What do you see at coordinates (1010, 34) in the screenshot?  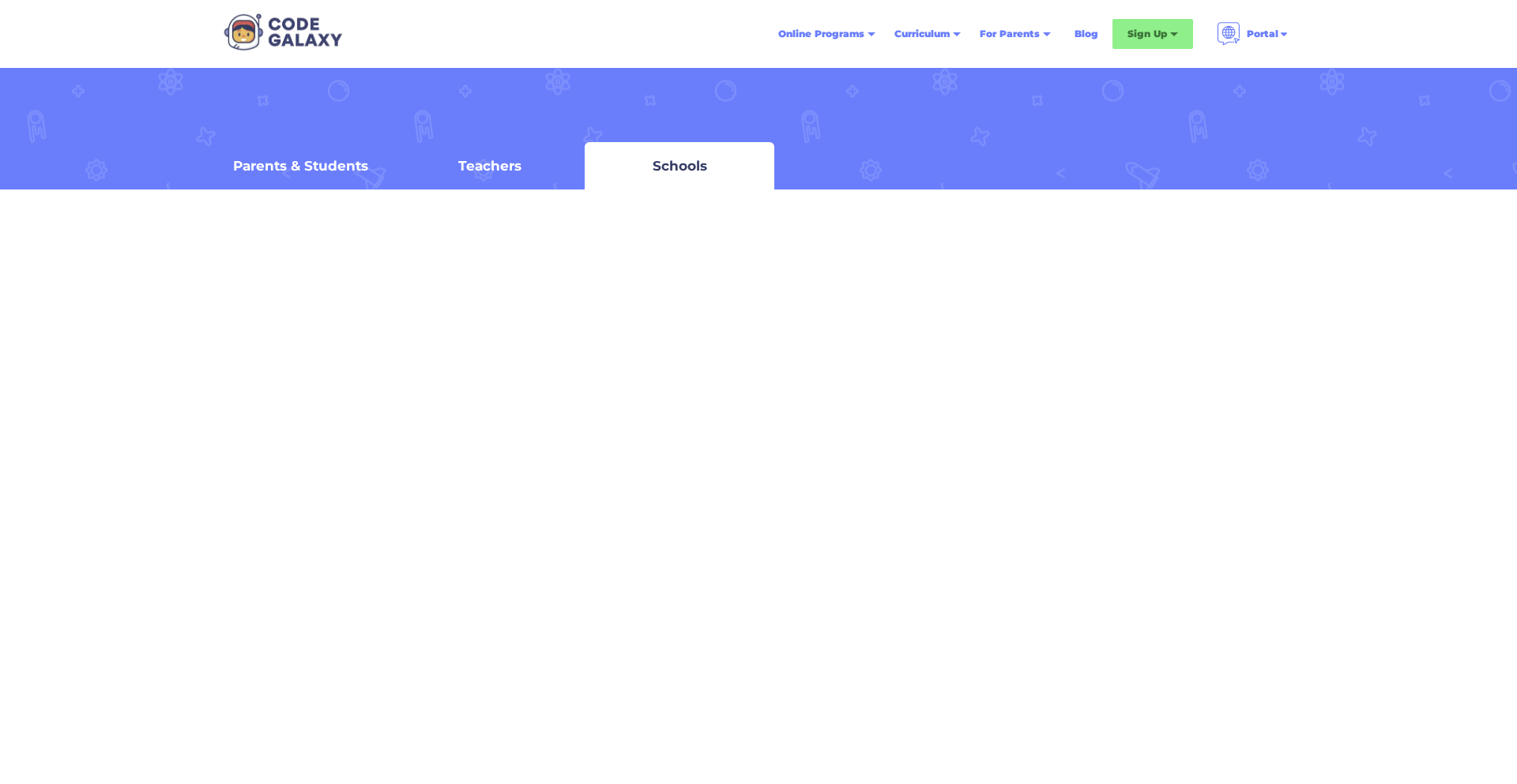 I see `div: For Parents` at bounding box center [1010, 34].